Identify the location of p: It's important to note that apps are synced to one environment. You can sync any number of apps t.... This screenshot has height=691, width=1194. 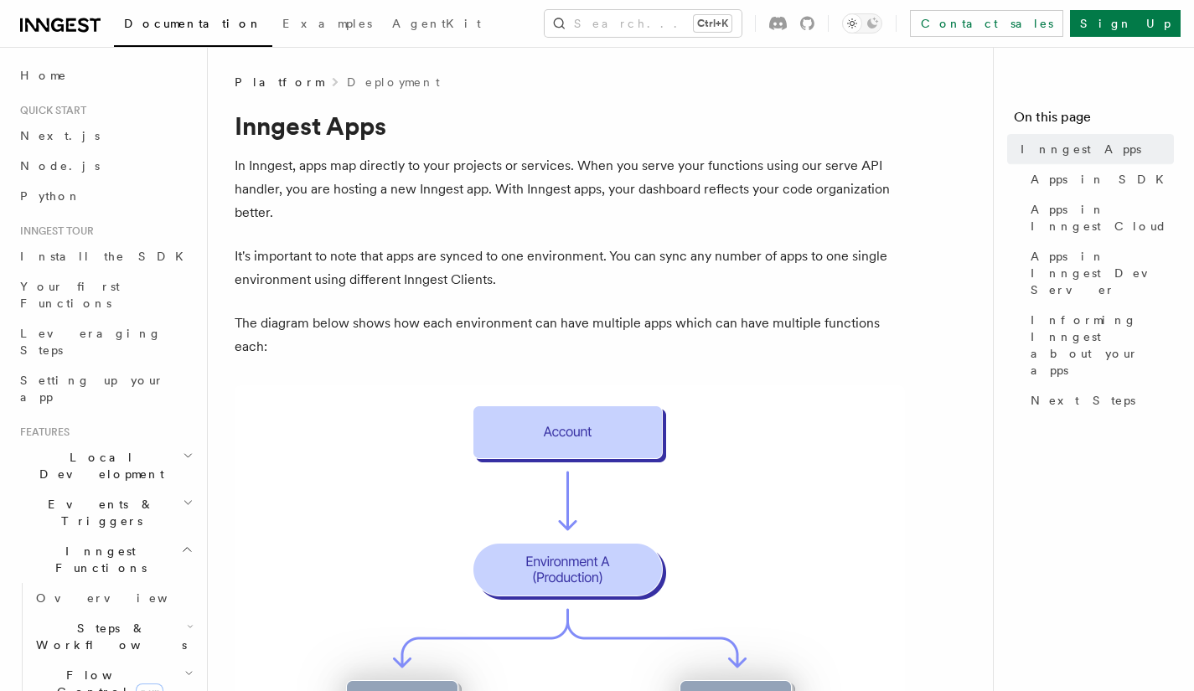
(570, 268).